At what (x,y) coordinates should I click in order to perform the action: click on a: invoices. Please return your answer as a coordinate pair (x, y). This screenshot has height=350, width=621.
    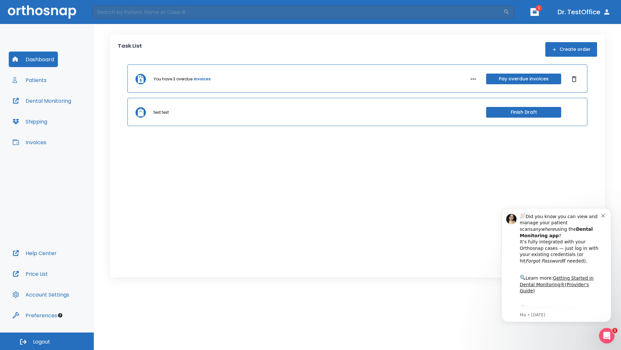
    Looking at the image, I should click on (202, 79).